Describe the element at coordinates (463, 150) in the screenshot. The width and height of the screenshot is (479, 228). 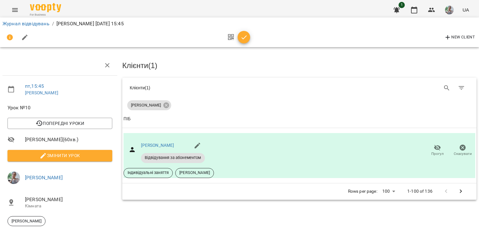
I see `button: Скасувати` at that location.